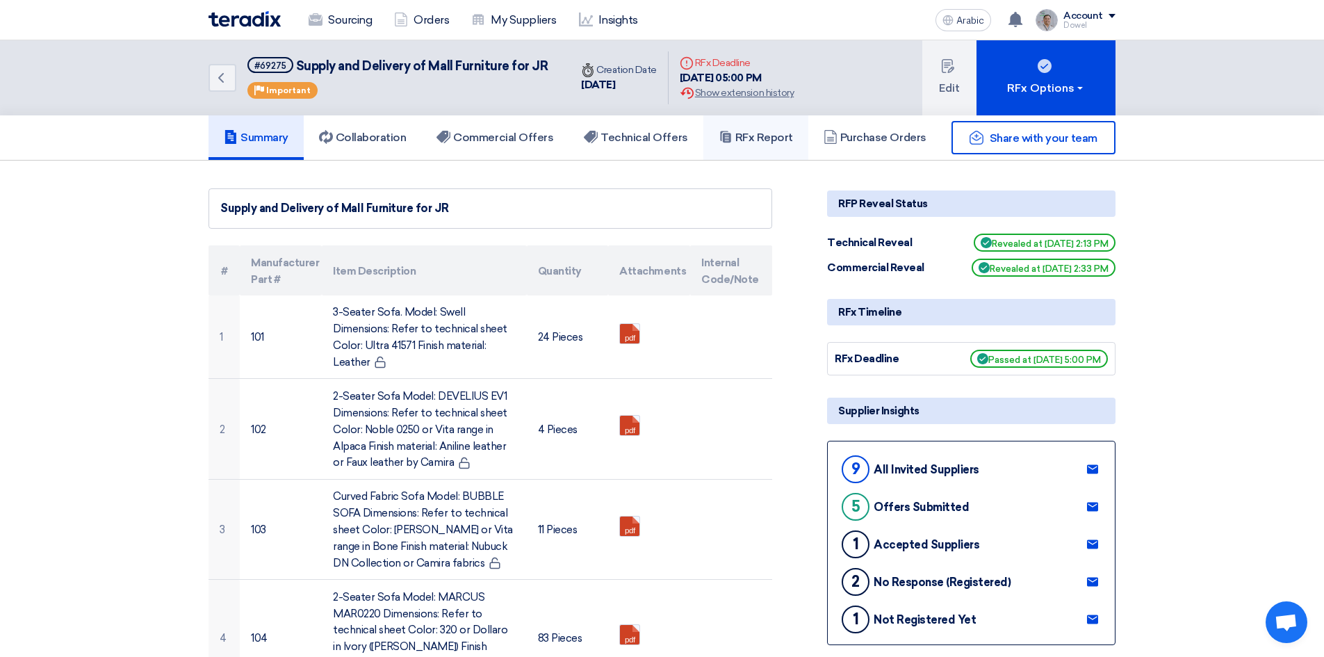  I want to click on font: Manufacturer Part #, so click(285, 271).